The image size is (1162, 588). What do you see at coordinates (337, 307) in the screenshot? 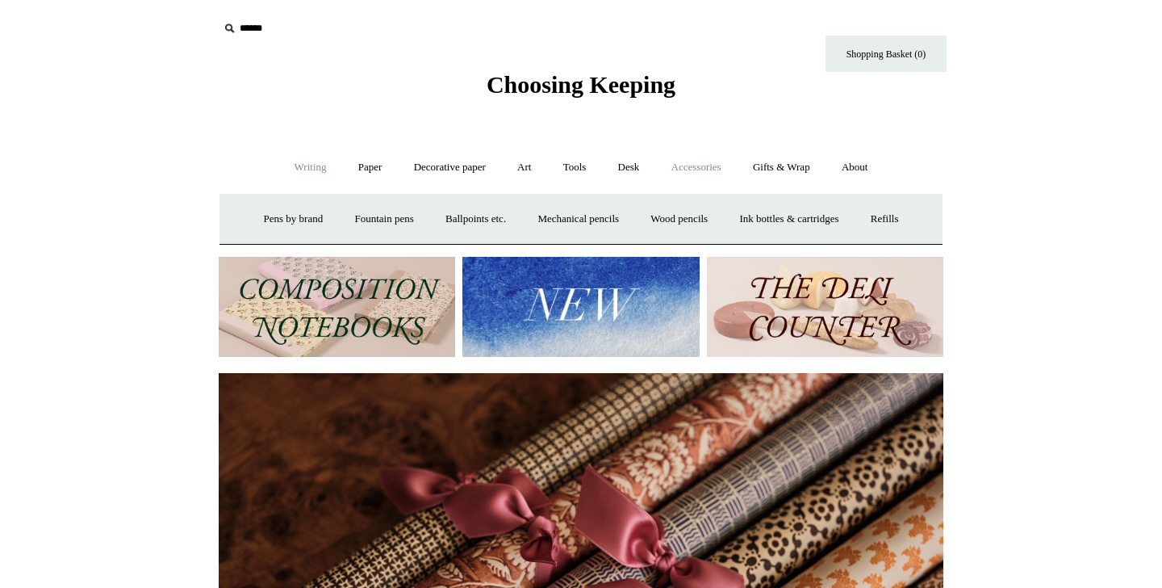
I see `img: 202302 Composition ledgers.jpg__PID:69722ee6-fa44-49dd-a067-31375e5d54ec` at bounding box center [337, 307].